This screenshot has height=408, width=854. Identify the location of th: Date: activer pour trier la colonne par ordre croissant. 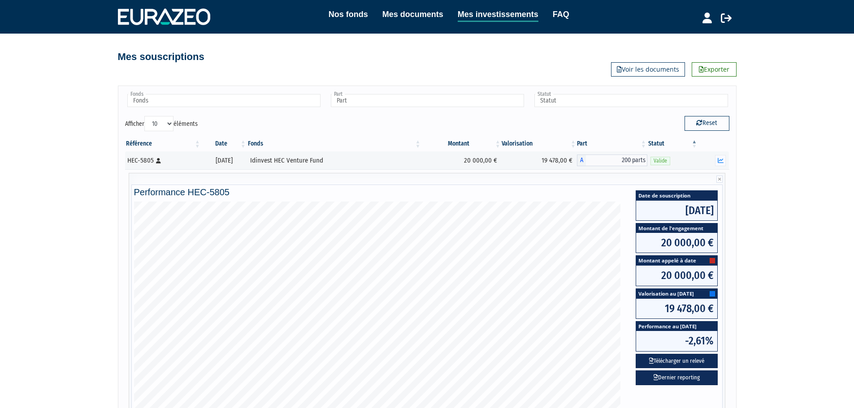
(224, 144).